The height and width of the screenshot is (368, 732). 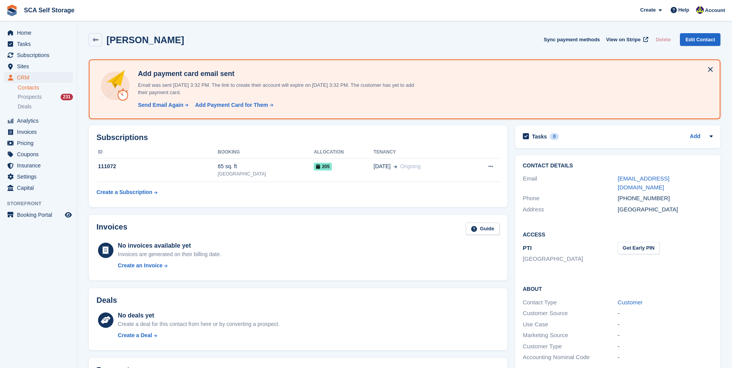 What do you see at coordinates (169, 265) in the screenshot?
I see `a: Create an Invoice` at bounding box center [169, 265].